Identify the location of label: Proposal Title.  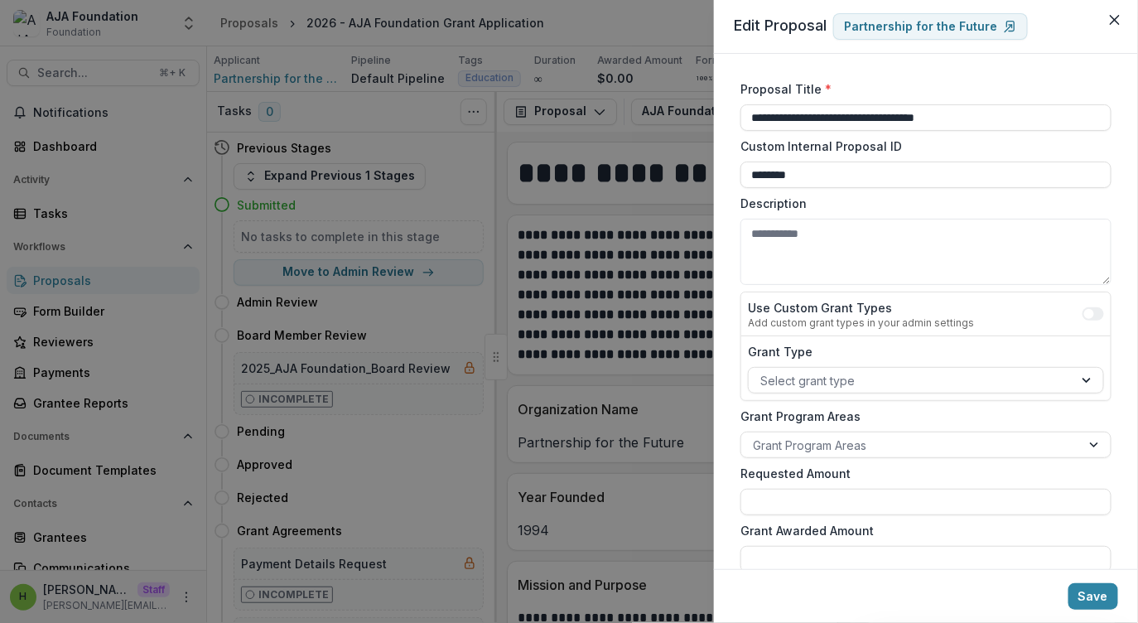
(921, 89).